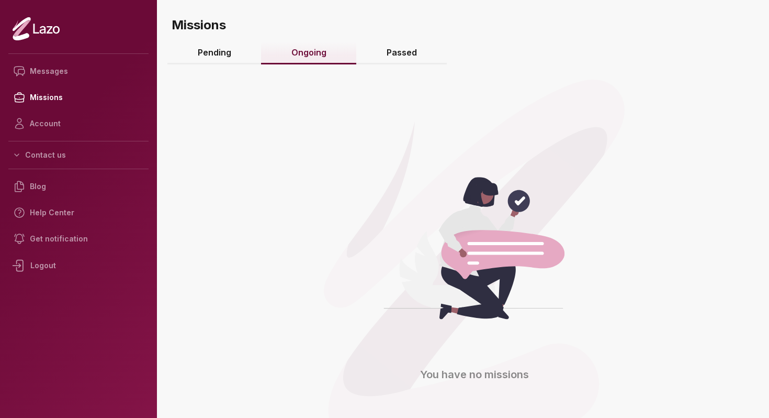 The height and width of the screenshot is (418, 769). What do you see at coordinates (78, 123) in the screenshot?
I see `a: Account` at bounding box center [78, 123].